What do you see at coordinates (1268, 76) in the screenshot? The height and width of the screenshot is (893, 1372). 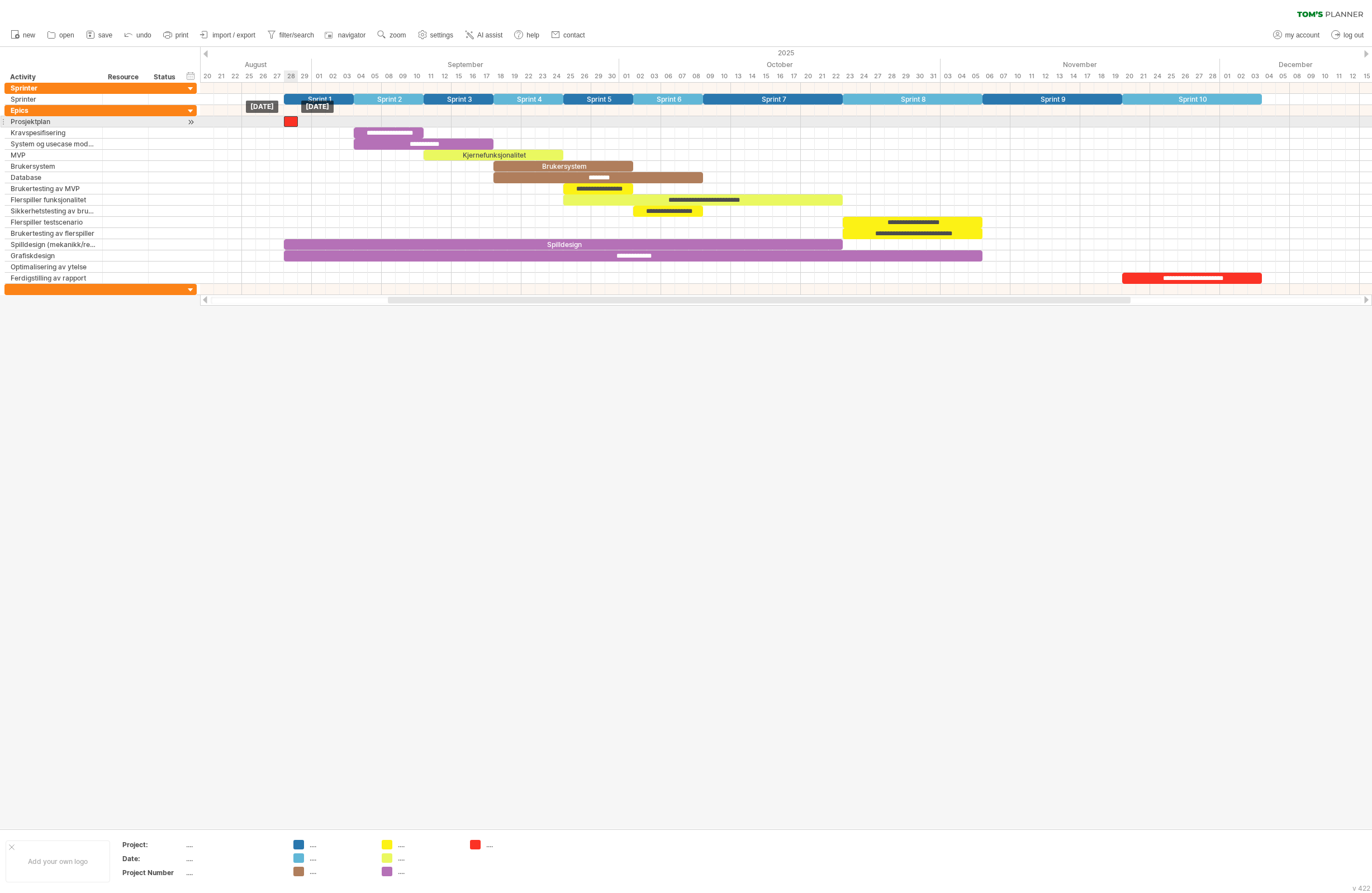 I see `div: Thursday, 4 December 2025` at bounding box center [1268, 76].